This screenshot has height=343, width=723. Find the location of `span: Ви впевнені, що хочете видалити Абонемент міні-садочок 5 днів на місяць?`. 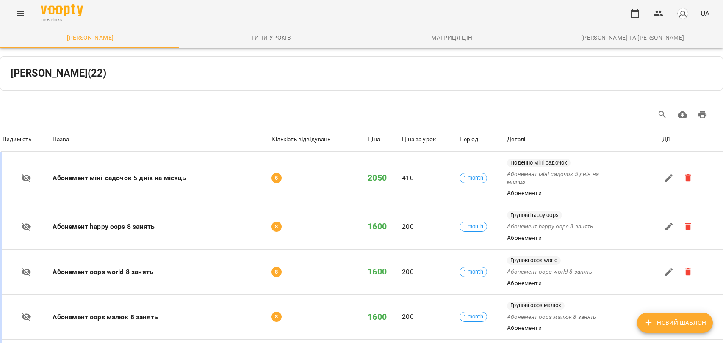

span: Ви впевнені, що хочете видалити Абонемент міні-садочок 5 днів на місяць? is located at coordinates (688, 178).